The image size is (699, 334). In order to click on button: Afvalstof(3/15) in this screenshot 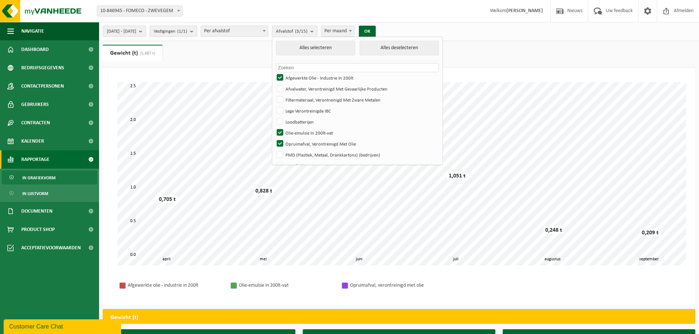, I will do `click(295, 31)`.